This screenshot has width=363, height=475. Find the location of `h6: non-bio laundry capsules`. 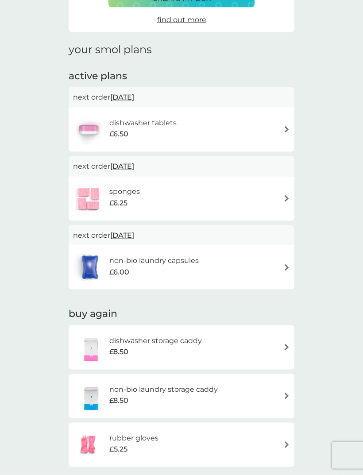

h6: non-bio laundry capsules is located at coordinates (154, 261).